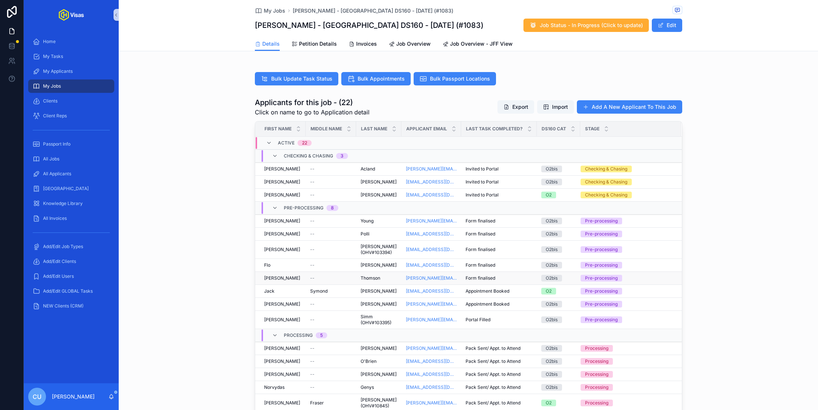 This screenshot has width=818, height=410. What do you see at coordinates (57, 144) in the screenshot?
I see `span: Passport Info` at bounding box center [57, 144].